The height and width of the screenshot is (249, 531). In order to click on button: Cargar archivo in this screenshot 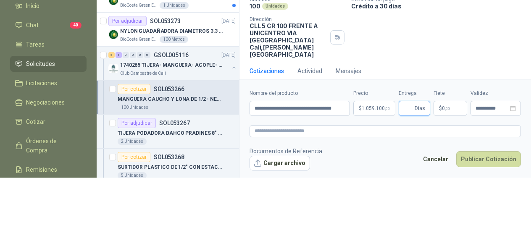, I will do `click(280, 163)`.